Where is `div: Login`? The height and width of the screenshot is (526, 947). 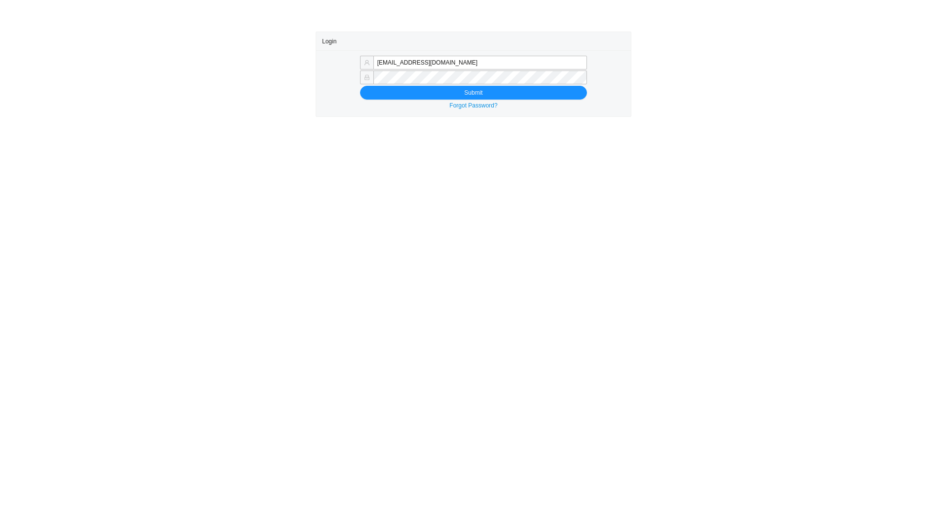
div: Login is located at coordinates (474, 41).